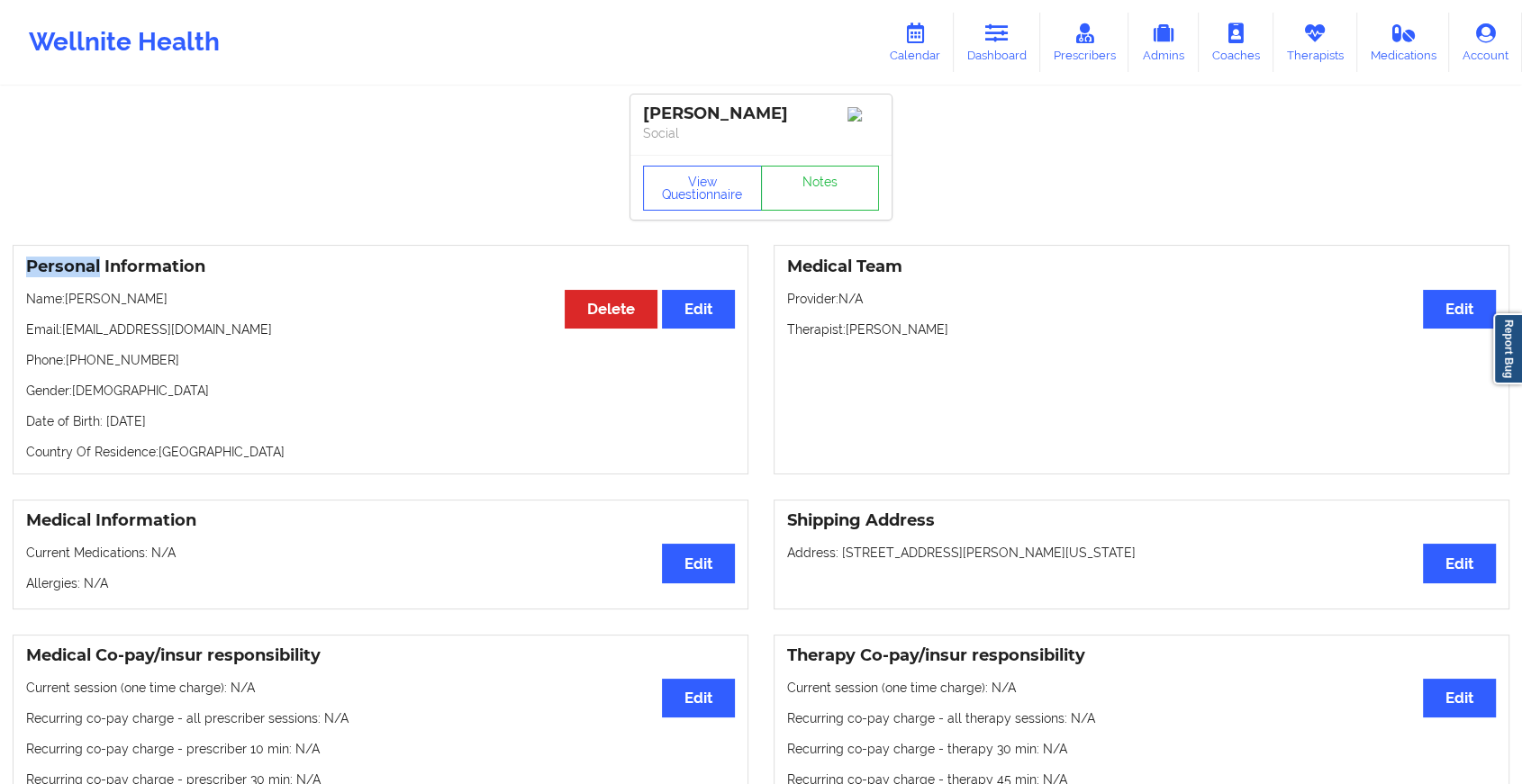  I want to click on a: Dashboard, so click(997, 43).